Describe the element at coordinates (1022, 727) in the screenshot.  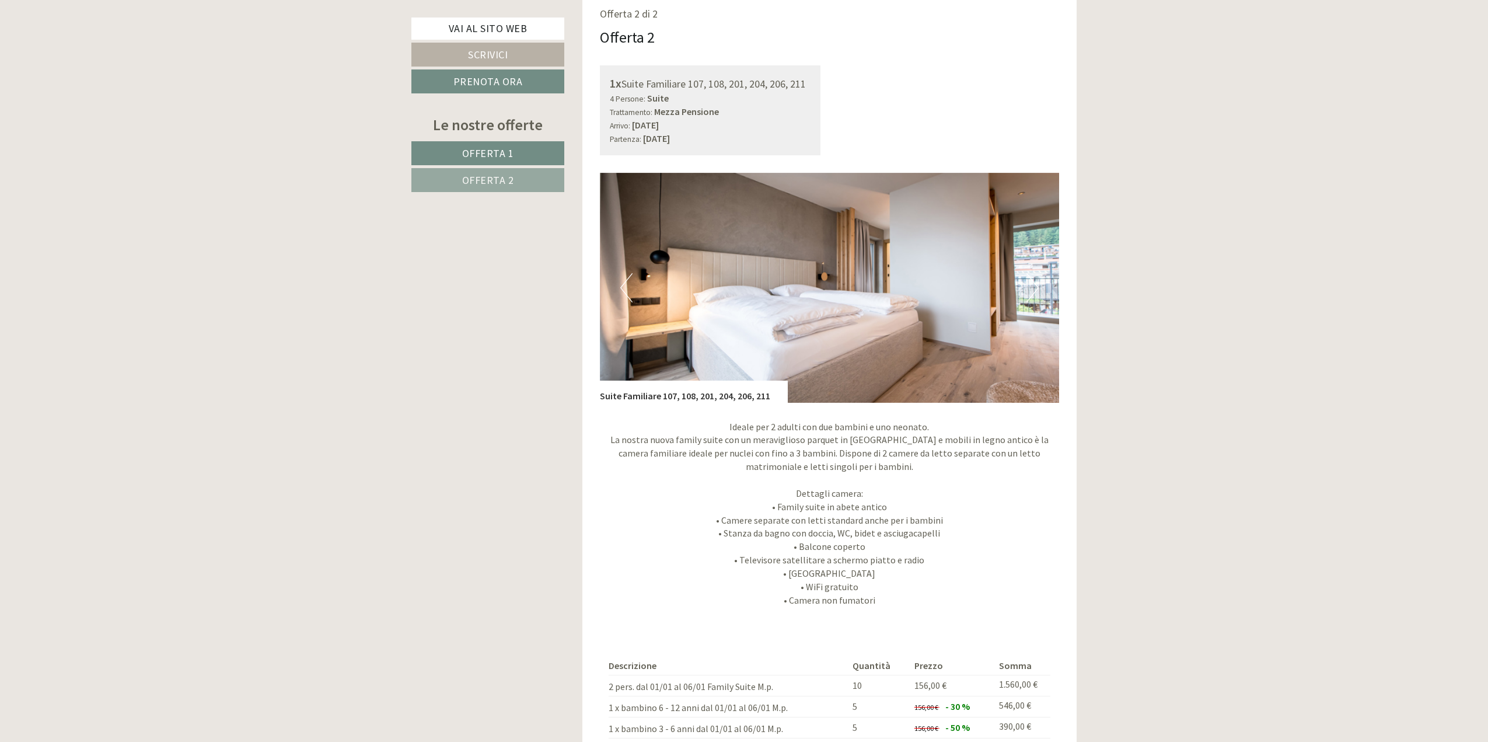
I see `td: 390,00 €` at that location.